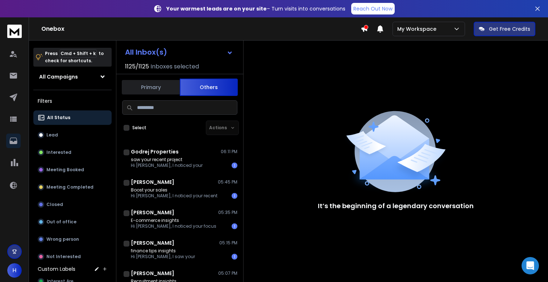 The width and height of the screenshot is (548, 282). Describe the element at coordinates (146, 52) in the screenshot. I see `h1: All Inbox(s)` at that location.